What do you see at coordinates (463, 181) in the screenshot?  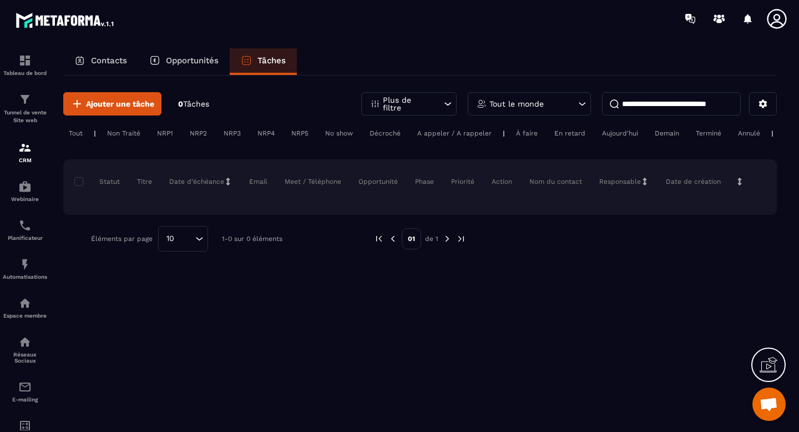 I see `p: Priorité` at bounding box center [463, 181].